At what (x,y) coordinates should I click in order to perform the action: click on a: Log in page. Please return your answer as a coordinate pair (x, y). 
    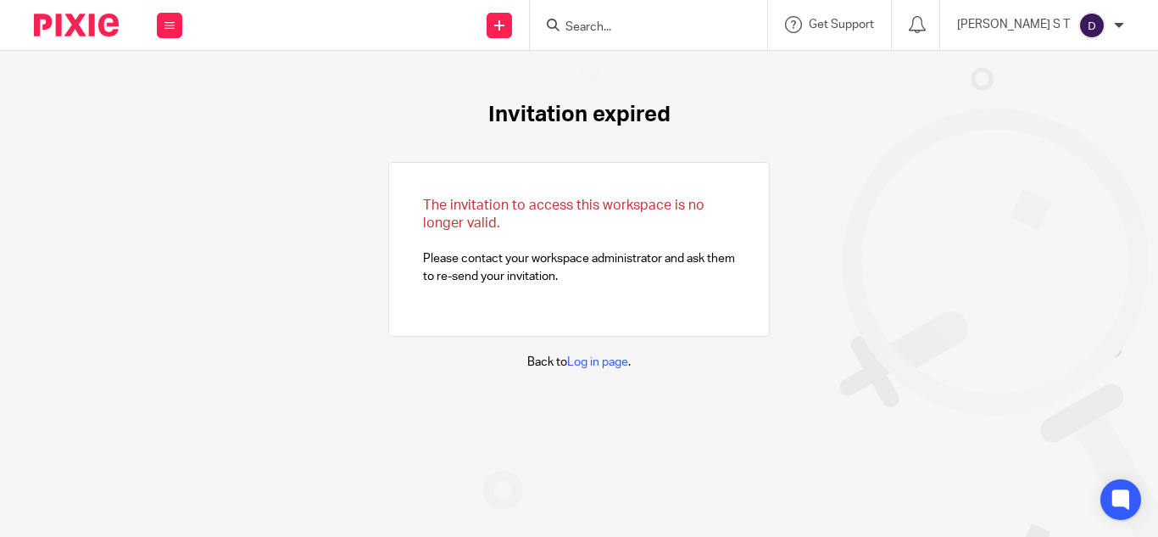
    Looking at the image, I should click on (598, 362).